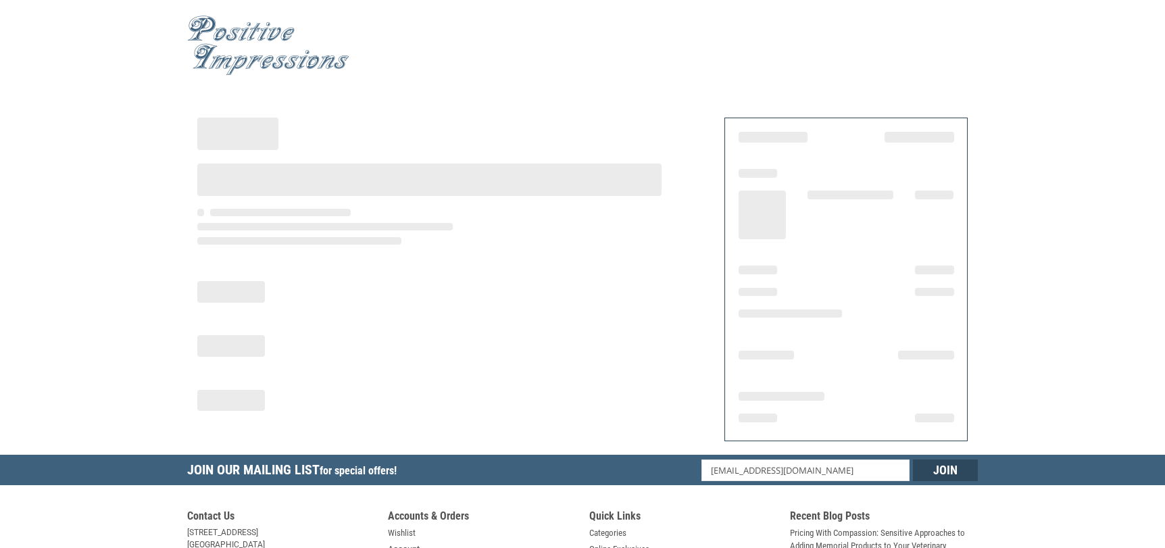 This screenshot has height=548, width=1165. I want to click on img: Positive Impressions, so click(268, 45).